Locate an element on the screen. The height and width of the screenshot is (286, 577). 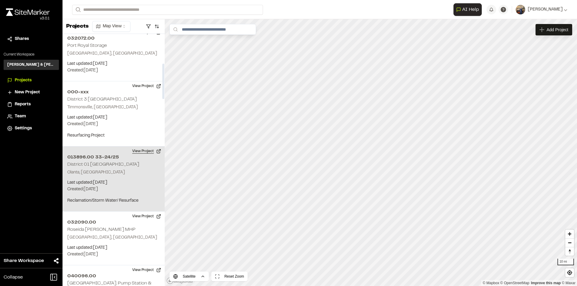
a: Mapbox is located at coordinates (491, 283).